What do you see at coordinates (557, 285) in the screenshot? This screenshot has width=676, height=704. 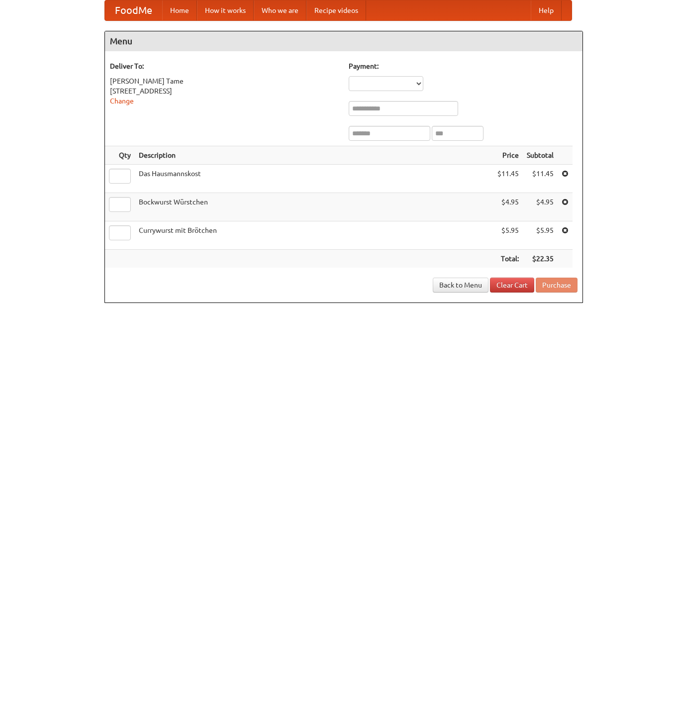 I see `button: Purchase` at bounding box center [557, 285].